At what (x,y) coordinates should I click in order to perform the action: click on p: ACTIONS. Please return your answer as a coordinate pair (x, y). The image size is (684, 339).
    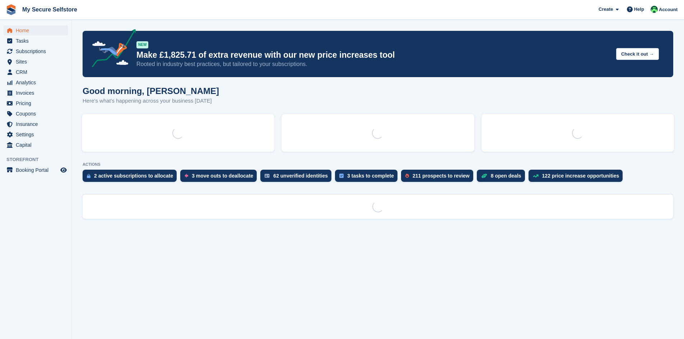
    Looking at the image, I should click on (378, 164).